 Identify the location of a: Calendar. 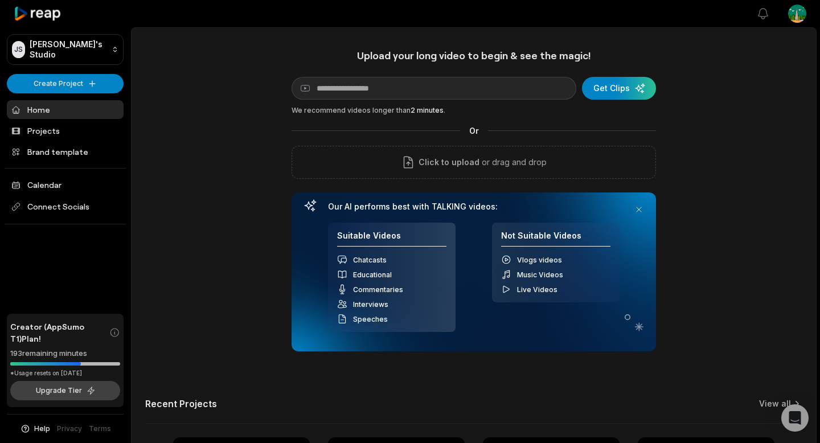
(65, 184).